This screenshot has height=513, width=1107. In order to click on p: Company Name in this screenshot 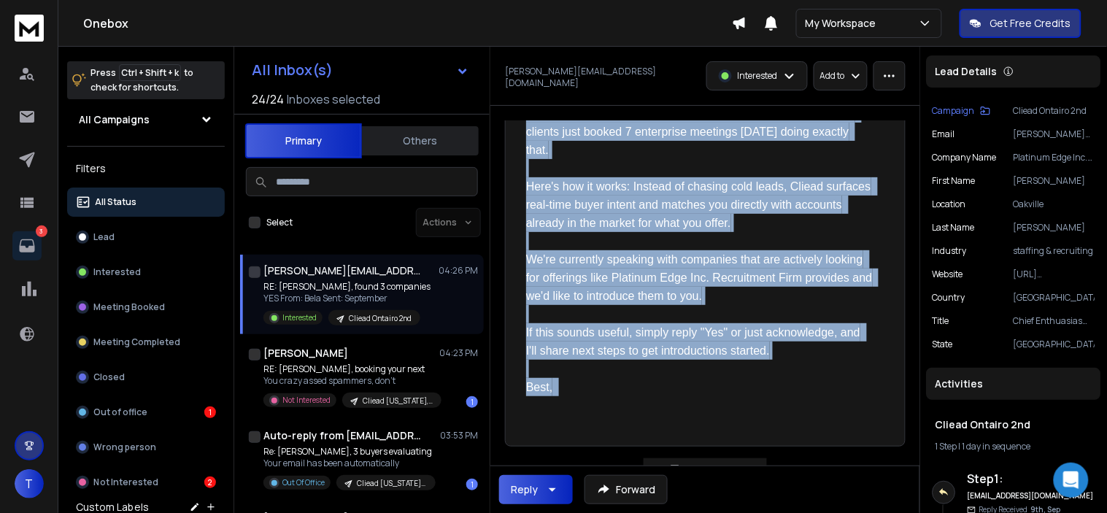, I will do `click(964, 158)`.